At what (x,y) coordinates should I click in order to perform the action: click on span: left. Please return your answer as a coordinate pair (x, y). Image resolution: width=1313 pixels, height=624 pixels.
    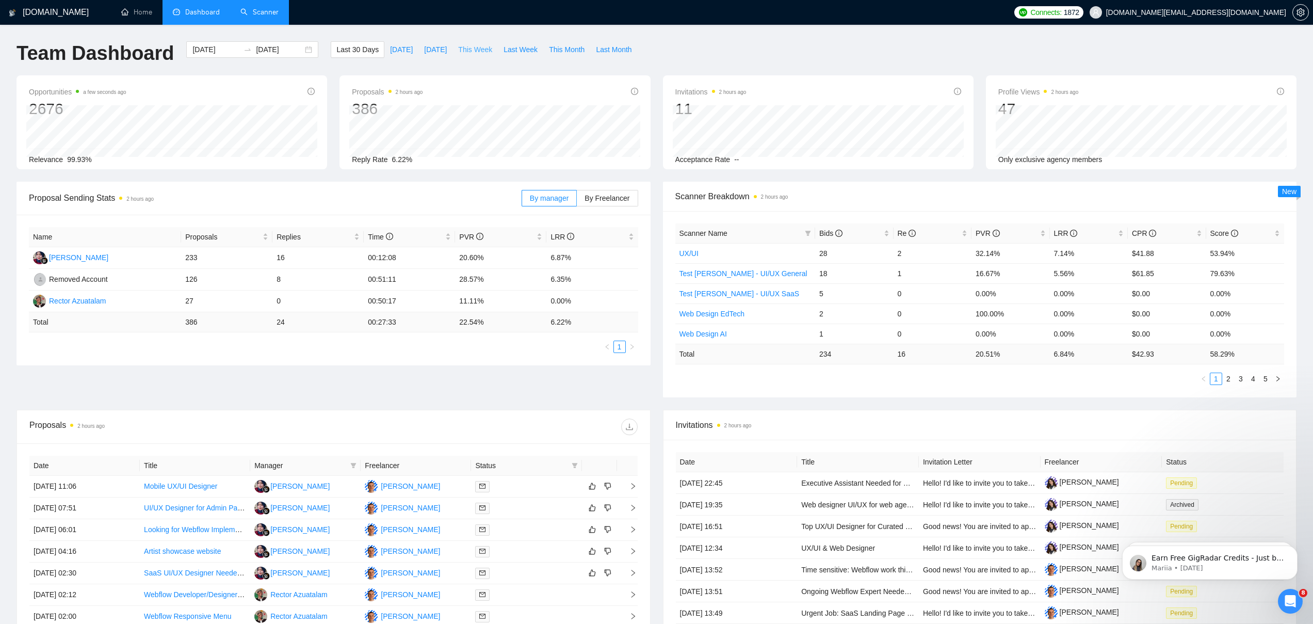
    Looking at the image, I should click on (1203, 379).